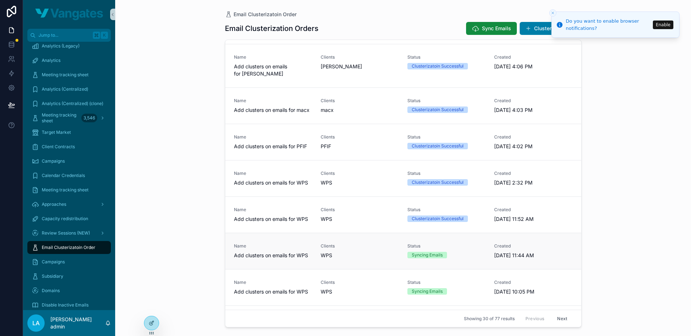 The height and width of the screenshot is (336, 691). What do you see at coordinates (104, 35) in the screenshot?
I see `span: K` at bounding box center [104, 35].